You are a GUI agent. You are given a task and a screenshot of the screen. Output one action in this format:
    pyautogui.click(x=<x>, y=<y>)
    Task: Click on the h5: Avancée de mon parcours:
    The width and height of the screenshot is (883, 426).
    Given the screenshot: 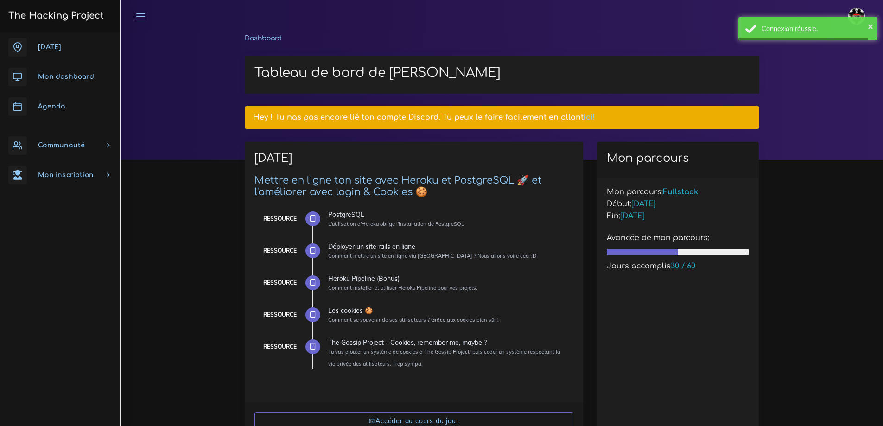 What is the action you would take?
    pyautogui.click(x=678, y=238)
    